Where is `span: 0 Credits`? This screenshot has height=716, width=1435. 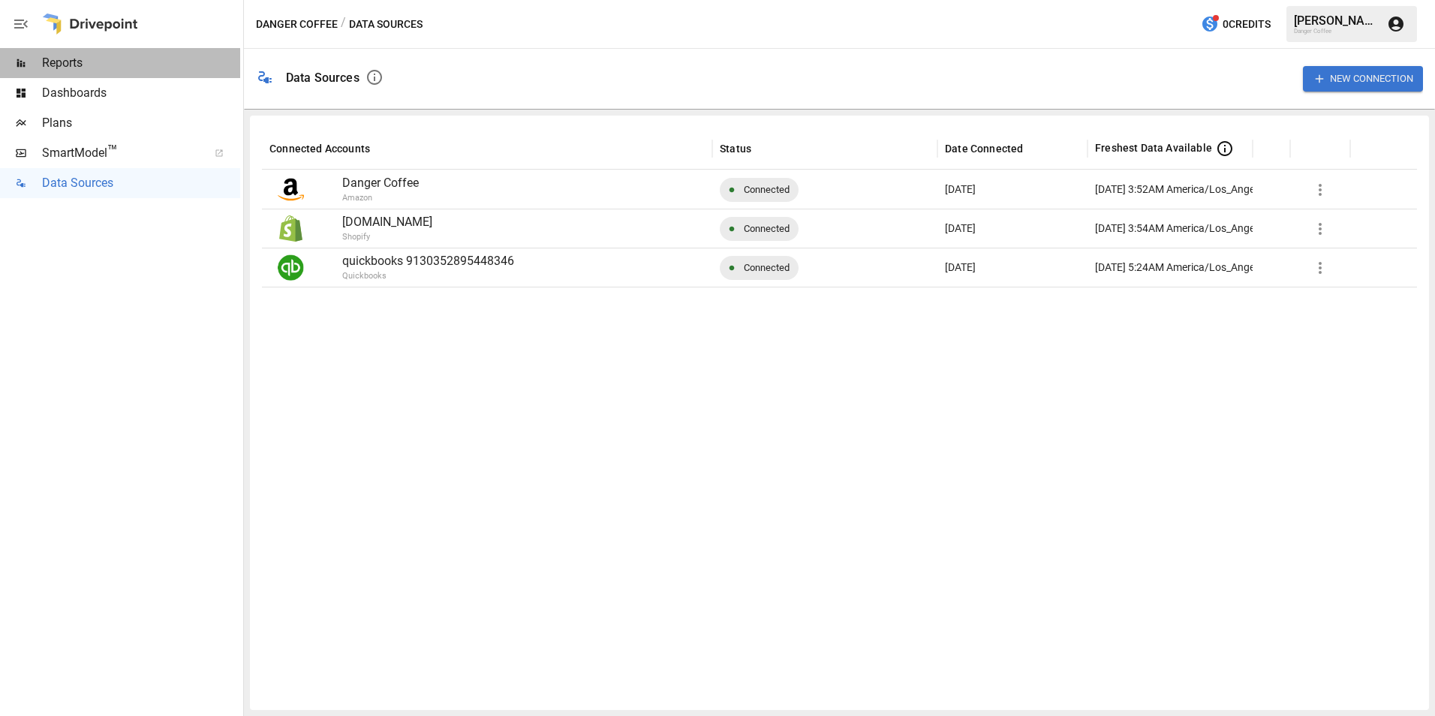 span: 0 Credits is located at coordinates (1246, 24).